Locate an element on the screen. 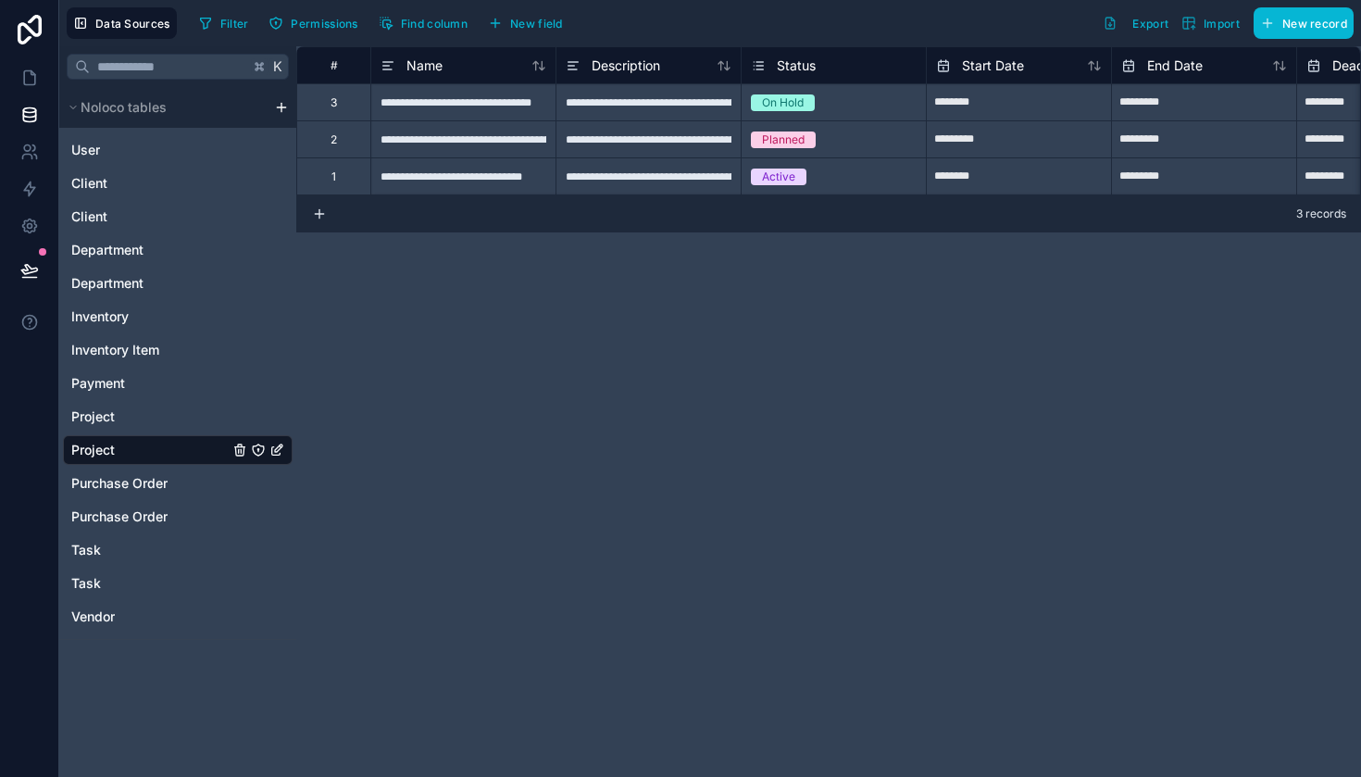 The height and width of the screenshot is (777, 1361). button: Import is located at coordinates (1210, 23).